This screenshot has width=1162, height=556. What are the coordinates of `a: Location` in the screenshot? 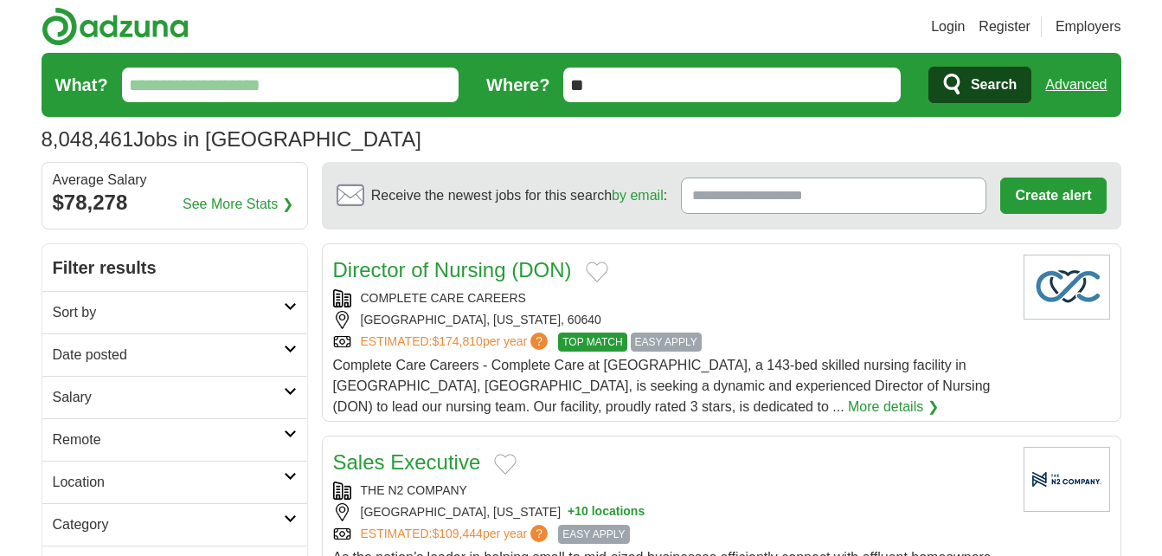 It's located at (175, 481).